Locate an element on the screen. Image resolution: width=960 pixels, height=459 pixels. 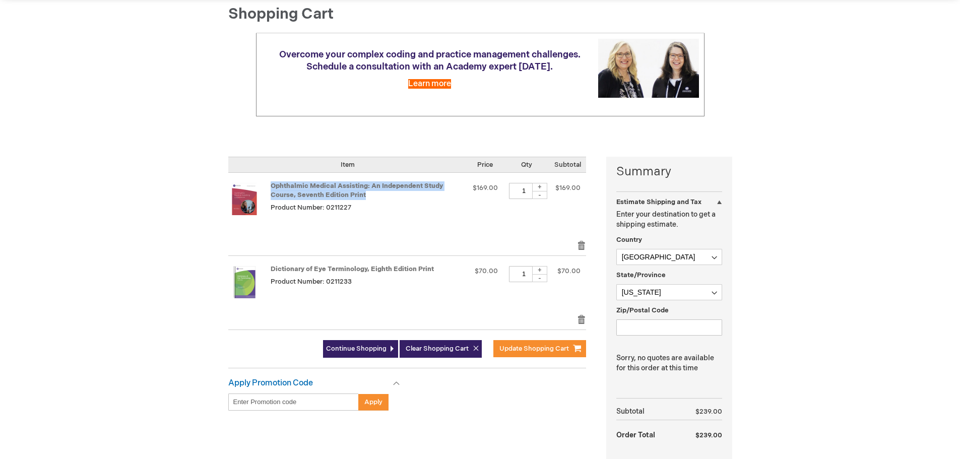
p: Sorry, no quotes are available for this order at this time is located at coordinates (669, 363).